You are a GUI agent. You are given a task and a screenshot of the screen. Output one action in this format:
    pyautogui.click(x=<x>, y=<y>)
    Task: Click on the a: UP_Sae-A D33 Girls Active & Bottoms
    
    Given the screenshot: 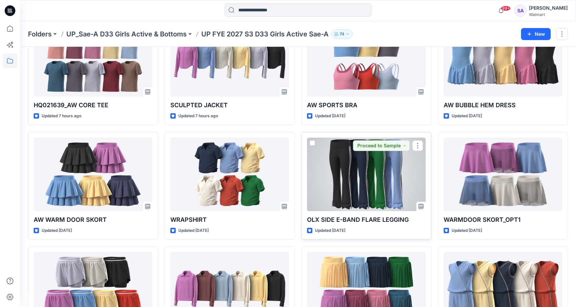 What is the action you would take?
    pyautogui.click(x=126, y=34)
    